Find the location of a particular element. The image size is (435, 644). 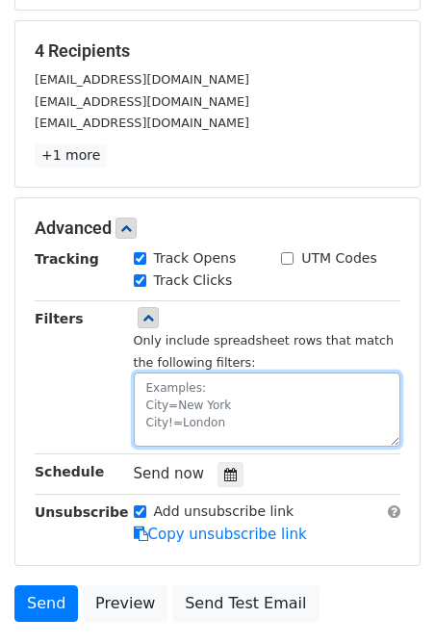

a: Send is located at coordinates (46, 603).